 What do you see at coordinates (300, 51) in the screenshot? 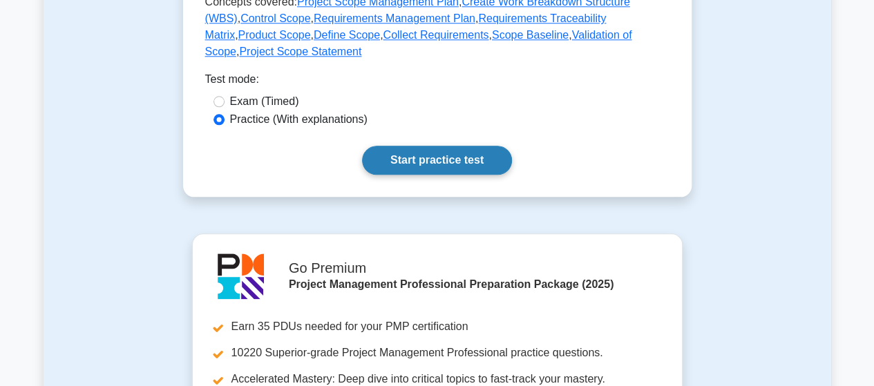
I see `a: Project Scope Statement` at bounding box center [300, 51].